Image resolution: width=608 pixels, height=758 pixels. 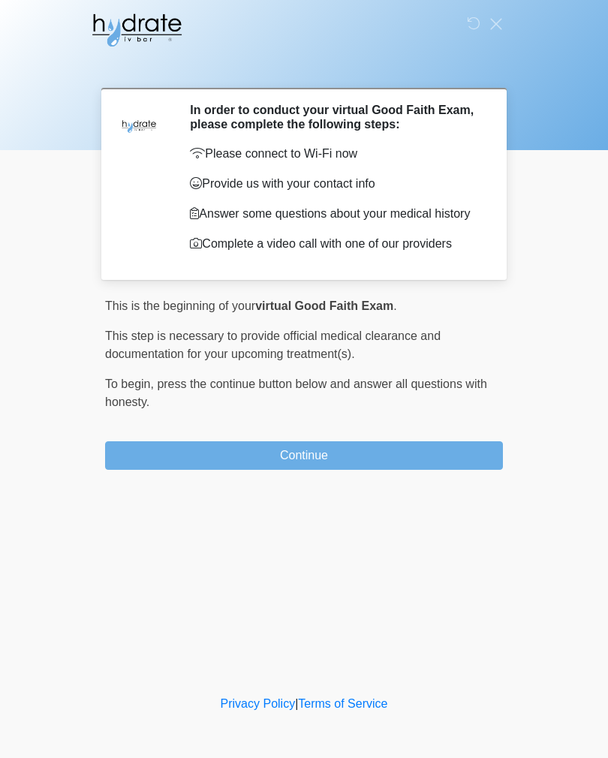 What do you see at coordinates (137, 30) in the screenshot?
I see `img: Hydrate IV Bar - Fort Collins Logo` at bounding box center [137, 30].